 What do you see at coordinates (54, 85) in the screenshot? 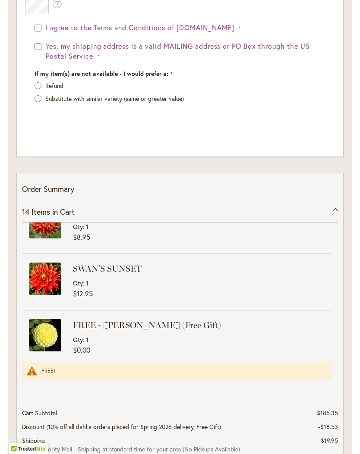
I see `label: Refund` at bounding box center [54, 85].